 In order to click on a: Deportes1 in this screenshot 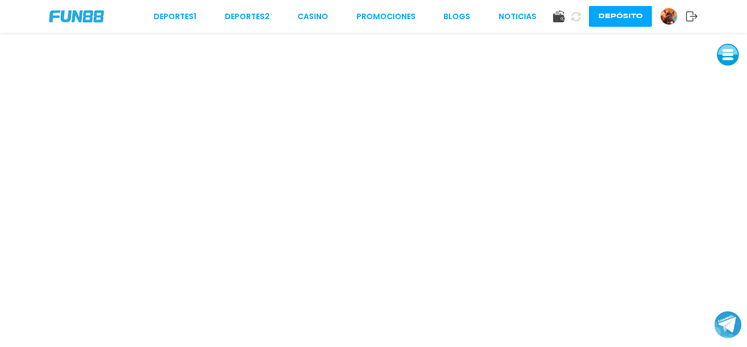, I will do `click(175, 16)`.